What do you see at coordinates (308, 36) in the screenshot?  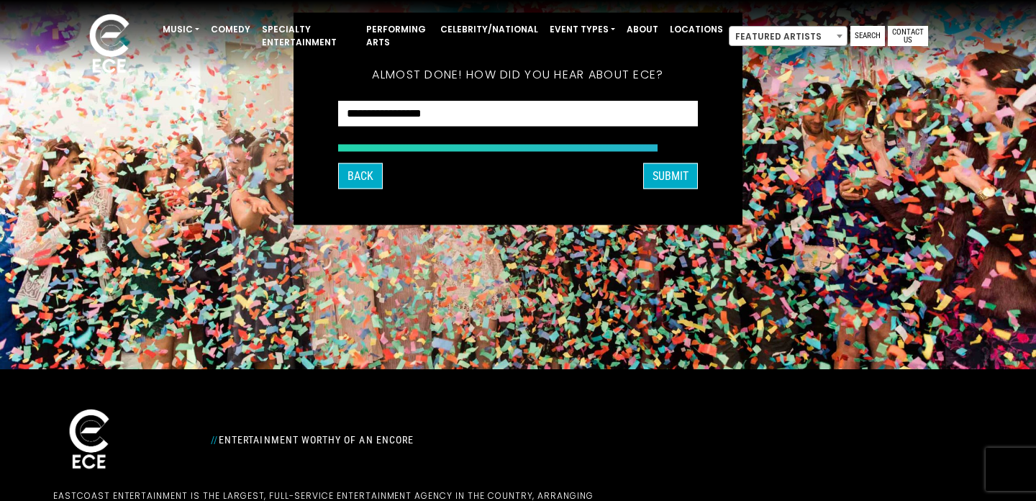 I see `a: Specialty Entertainment` at bounding box center [308, 36].